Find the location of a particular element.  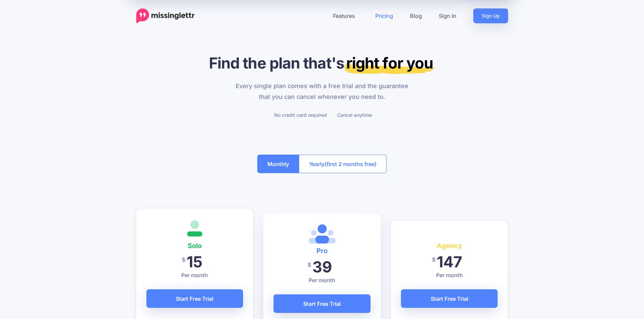

a: Sign Up is located at coordinates (490, 16).